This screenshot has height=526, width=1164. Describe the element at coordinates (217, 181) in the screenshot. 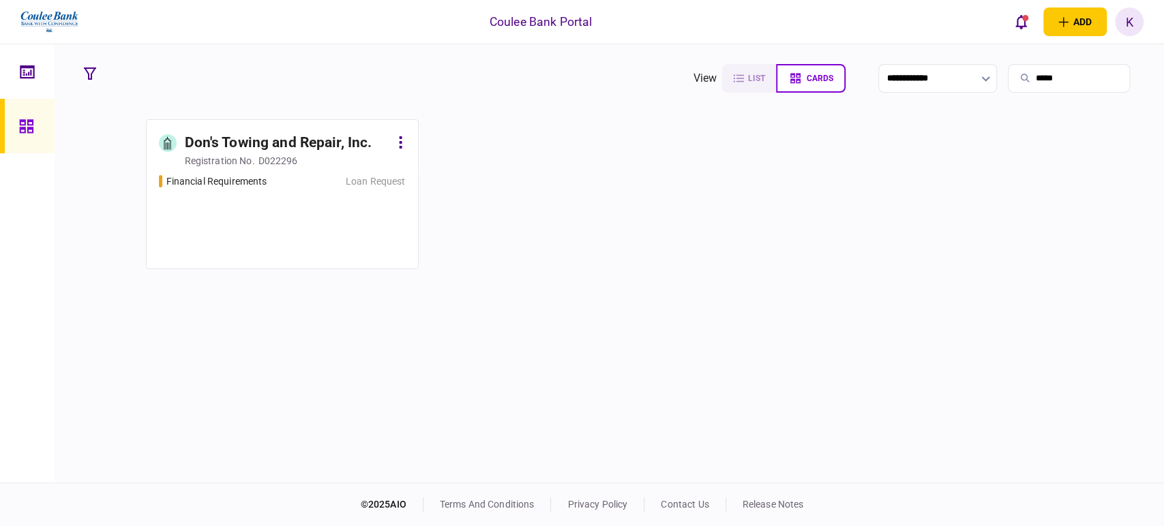

I see `div: Financial Requirements` at that location.